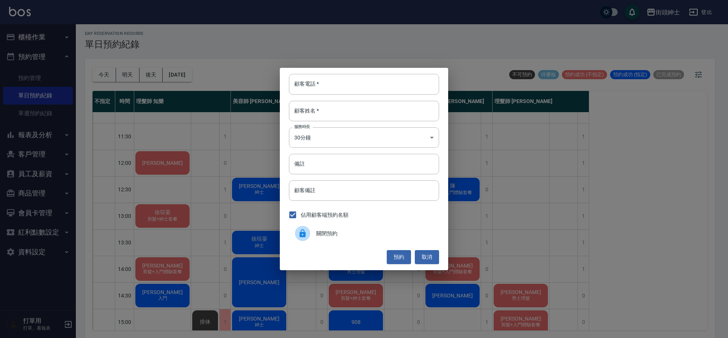 The height and width of the screenshot is (338, 728). Describe the element at coordinates (427, 257) in the screenshot. I see `button: 取消` at that location.